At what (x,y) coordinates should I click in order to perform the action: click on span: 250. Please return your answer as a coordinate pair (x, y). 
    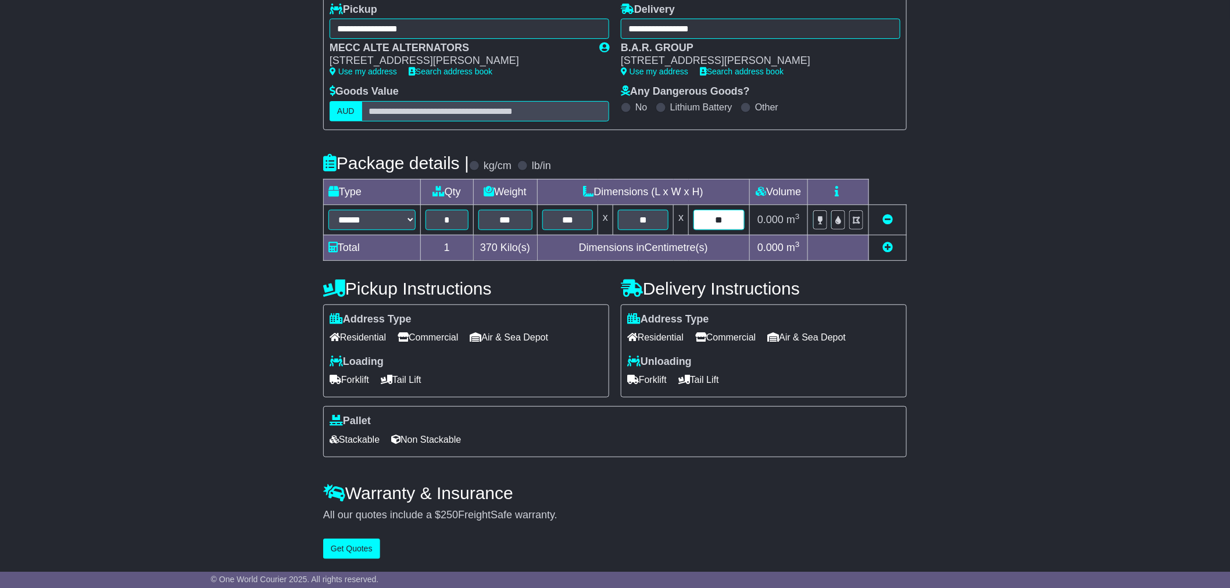
    Looking at the image, I should click on (449, 515).